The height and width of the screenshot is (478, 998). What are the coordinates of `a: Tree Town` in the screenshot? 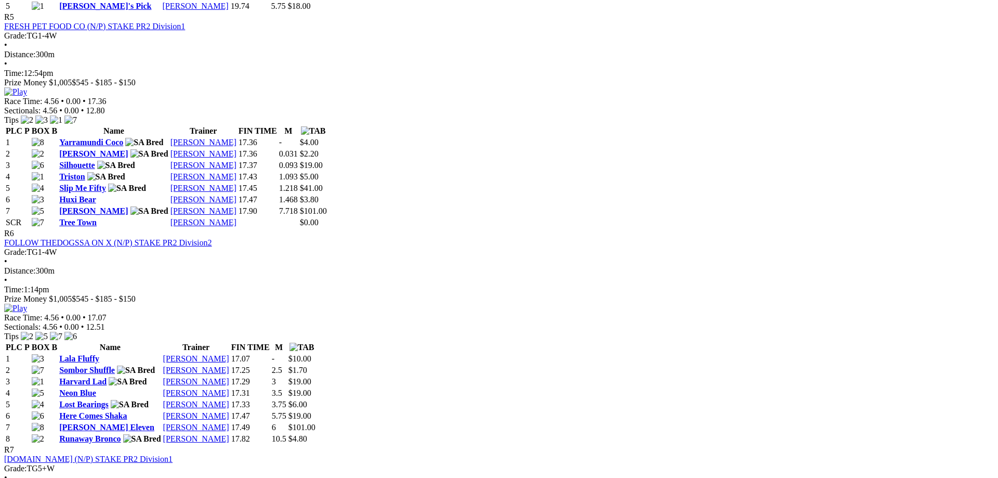 It's located at (78, 222).